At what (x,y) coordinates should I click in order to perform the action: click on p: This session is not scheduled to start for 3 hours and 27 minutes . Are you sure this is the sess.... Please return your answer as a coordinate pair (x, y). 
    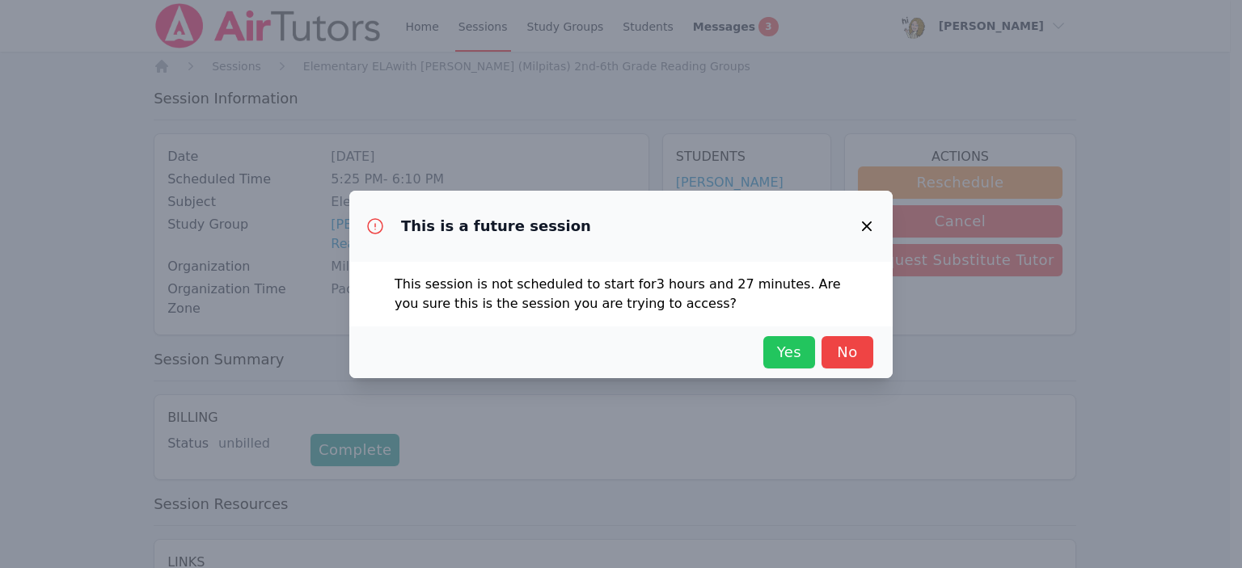
    Looking at the image, I should click on (621, 294).